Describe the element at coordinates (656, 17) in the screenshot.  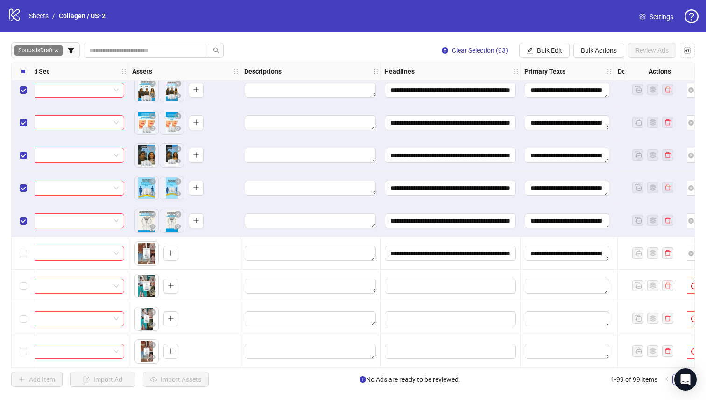
I see `a: Settings` at that location.